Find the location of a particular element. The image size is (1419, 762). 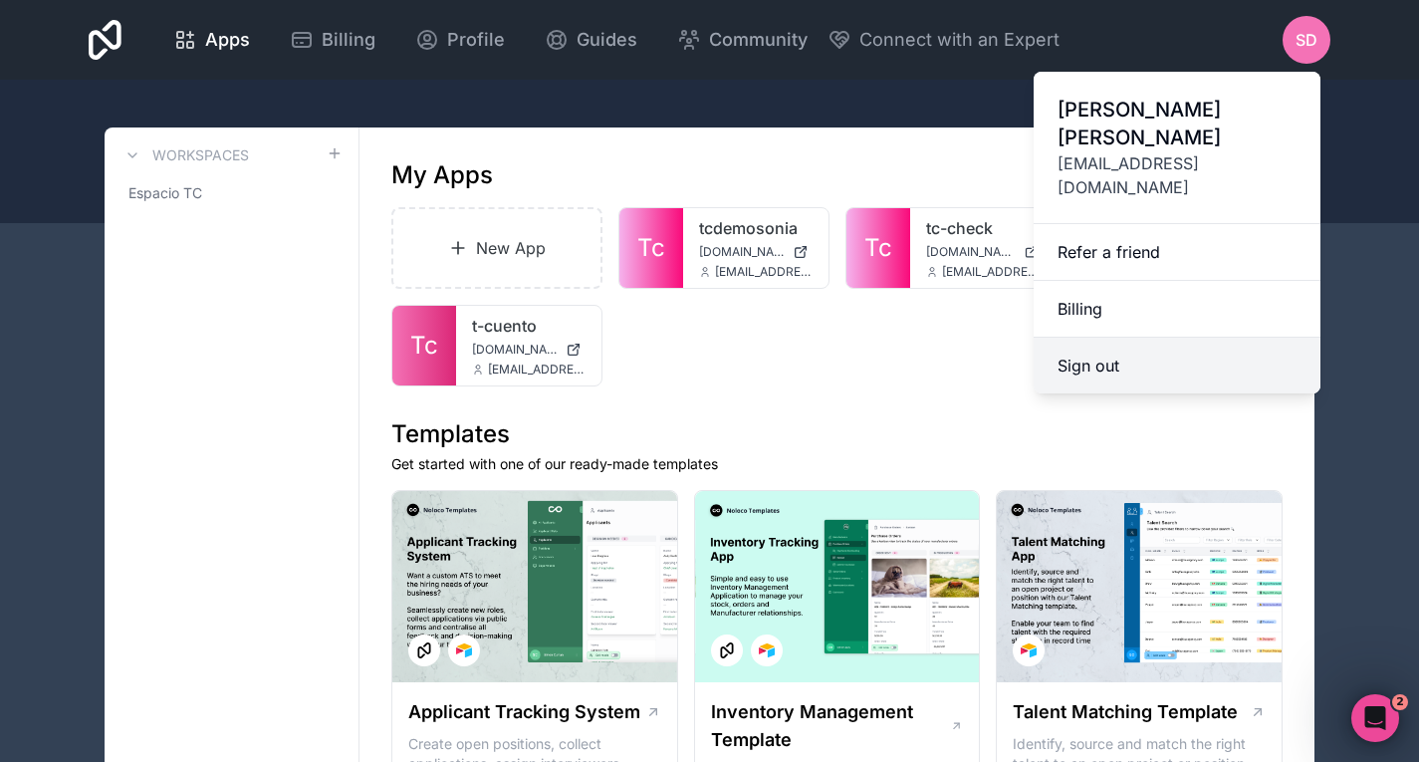

div: If the issue persists after checking these settings, you may want to request a human agent to inv... is located at coordinates (199, 281).